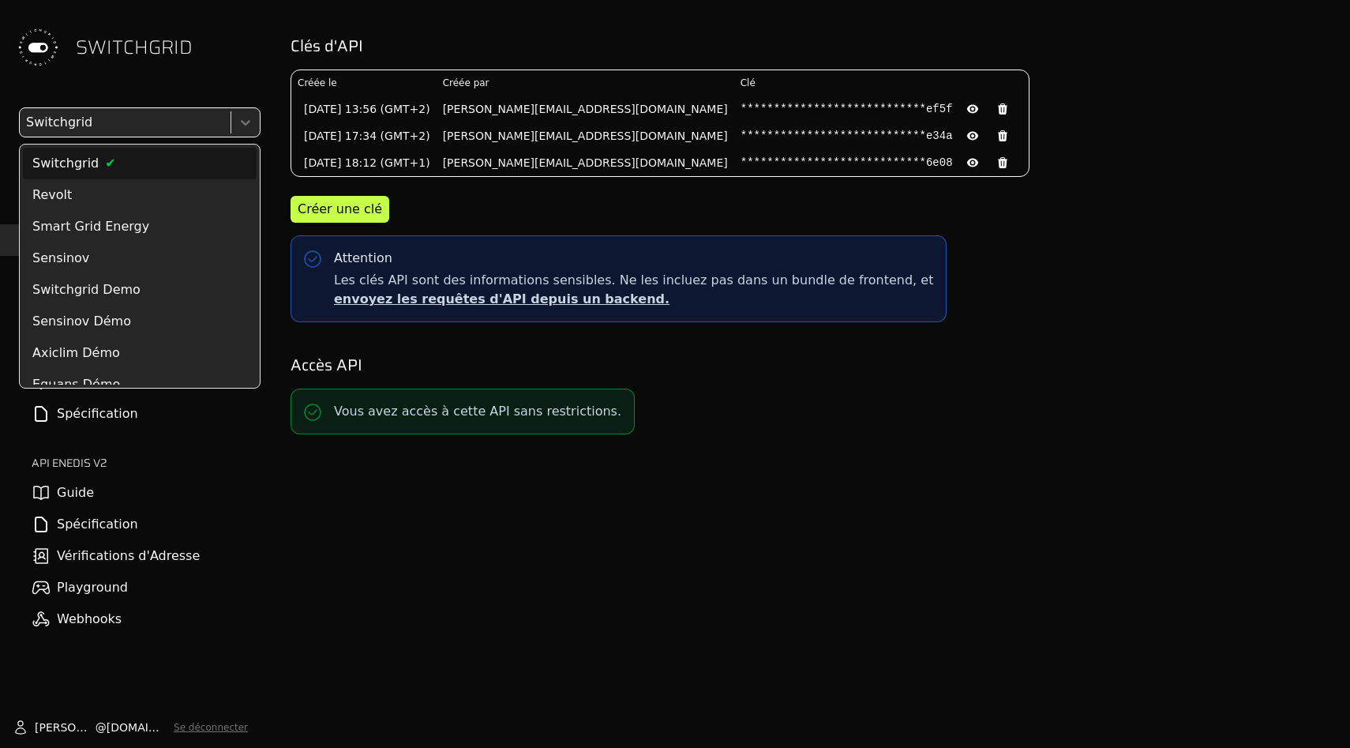 The image size is (1350, 748). What do you see at coordinates (140, 290) in the screenshot?
I see `div: Switchgrid Demo` at bounding box center [140, 290].